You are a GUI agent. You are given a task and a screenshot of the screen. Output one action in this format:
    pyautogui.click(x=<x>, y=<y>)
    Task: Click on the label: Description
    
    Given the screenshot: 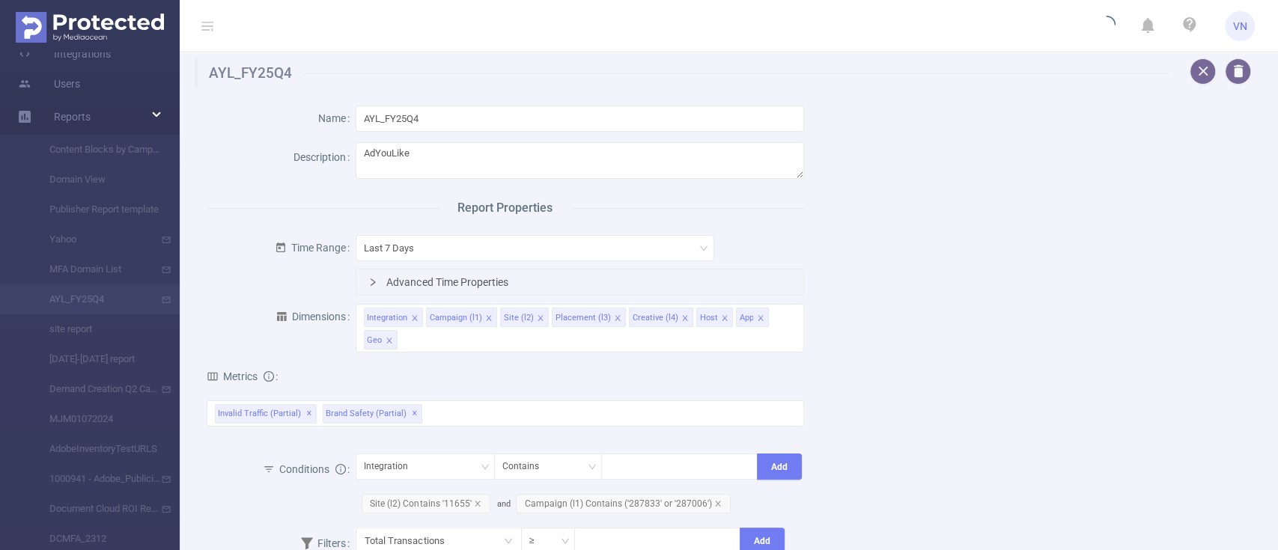 What is the action you would take?
    pyautogui.click(x=324, y=157)
    